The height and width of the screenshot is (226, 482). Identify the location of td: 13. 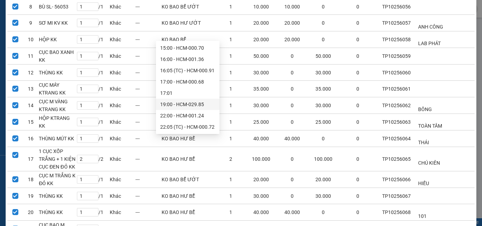
(31, 89).